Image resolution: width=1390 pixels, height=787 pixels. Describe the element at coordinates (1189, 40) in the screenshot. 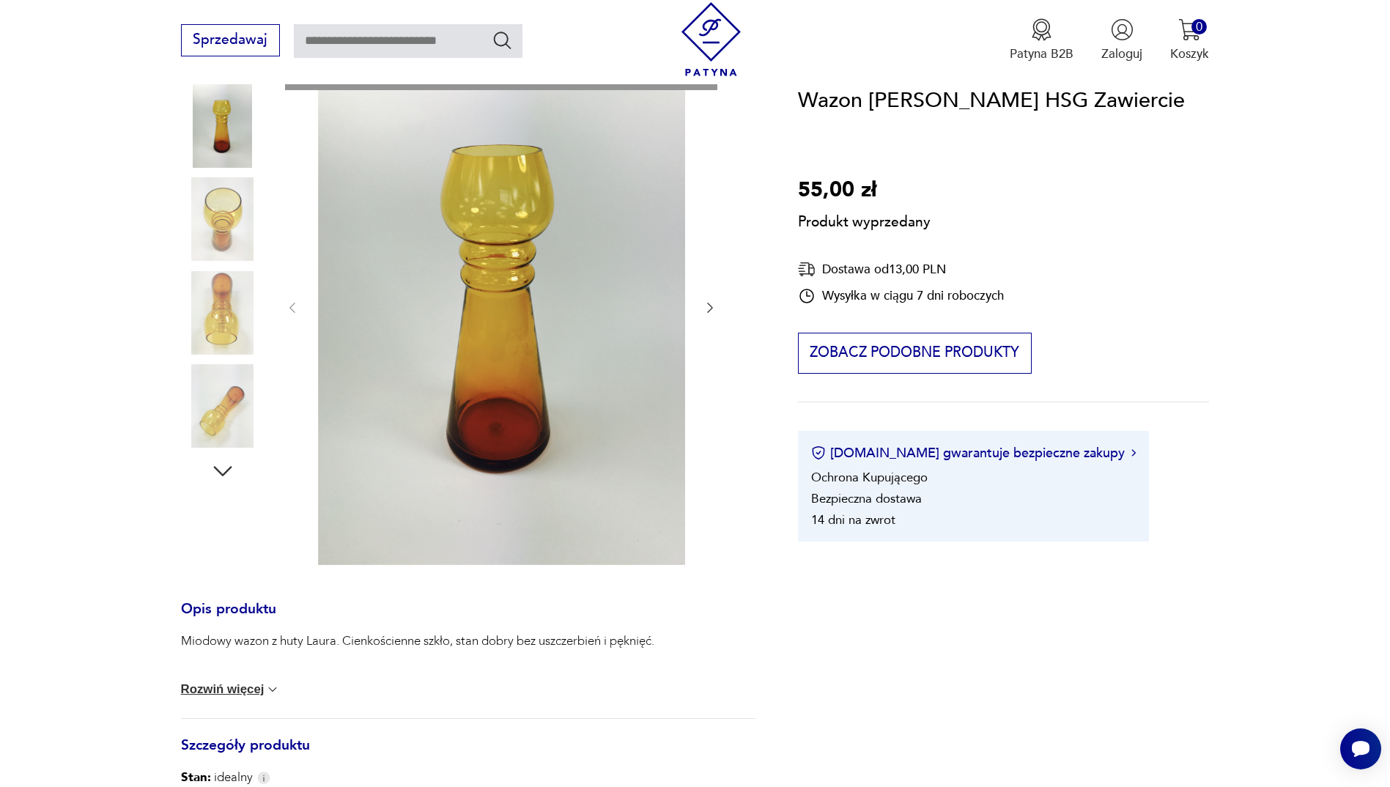

I see `button: 0Koszyk` at that location.